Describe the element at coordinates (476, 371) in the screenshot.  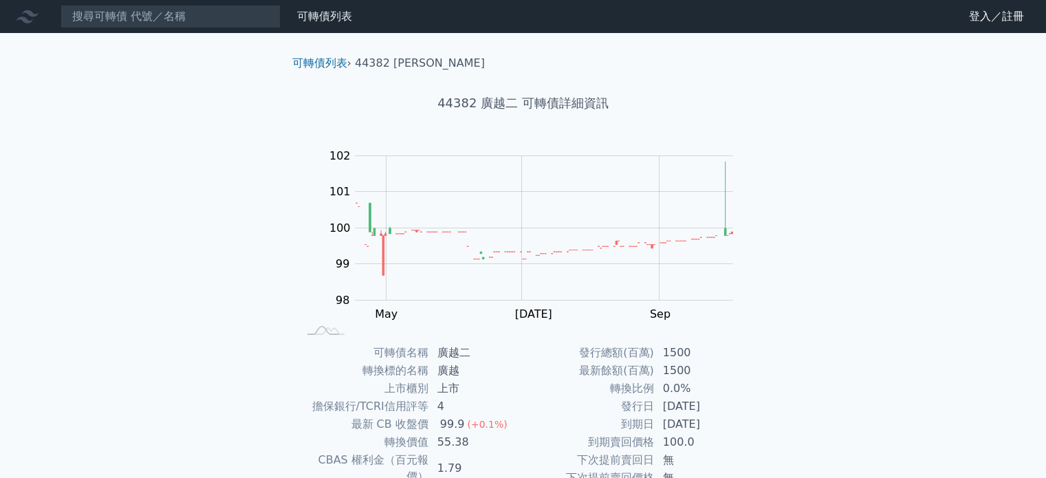
I see `td: 廣越` at that location.